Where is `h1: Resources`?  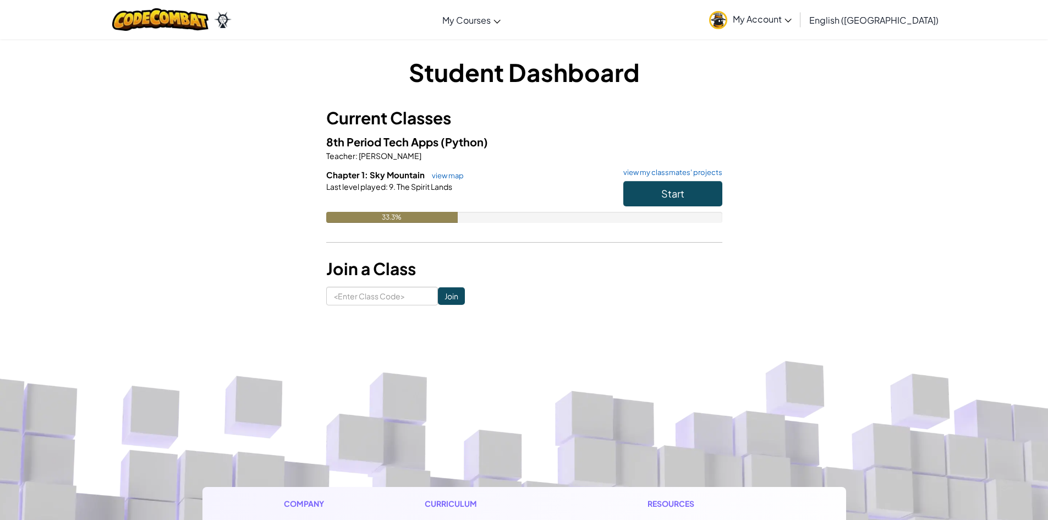
h1: Resources is located at coordinates (706, 504).